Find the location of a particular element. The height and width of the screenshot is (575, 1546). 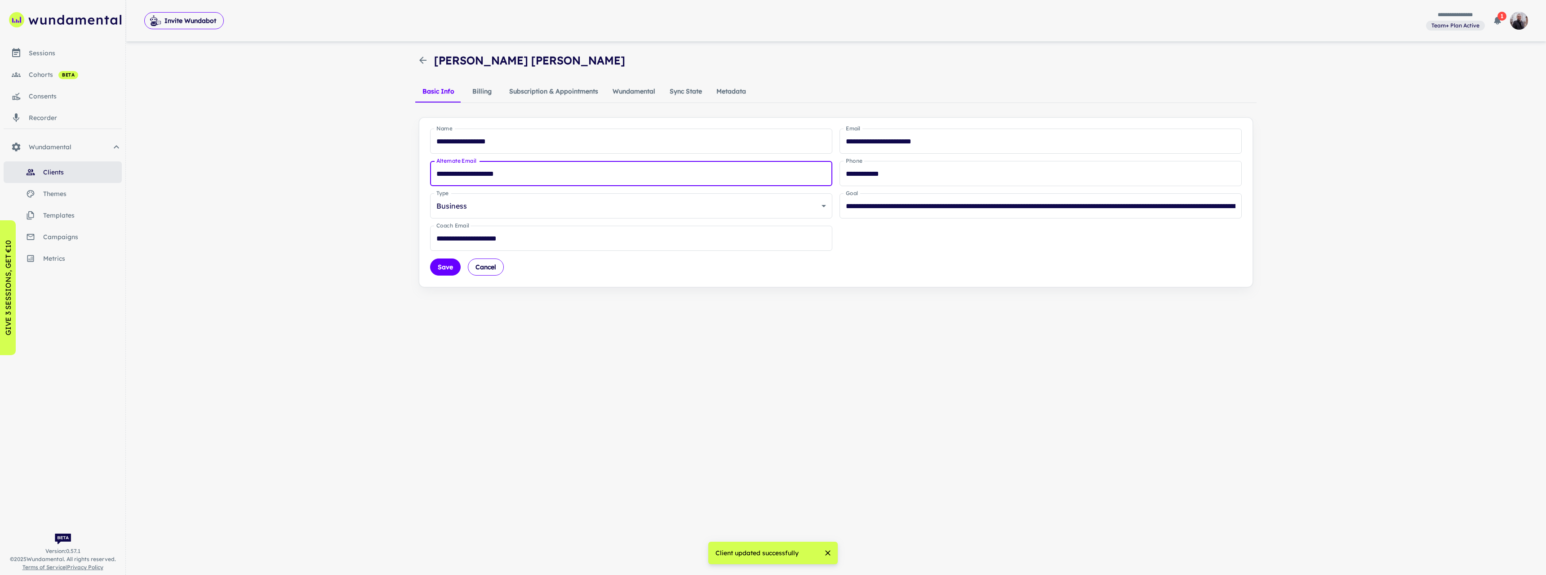

span: © 2025 Wundamental. All rights reserved. is located at coordinates (63, 559).